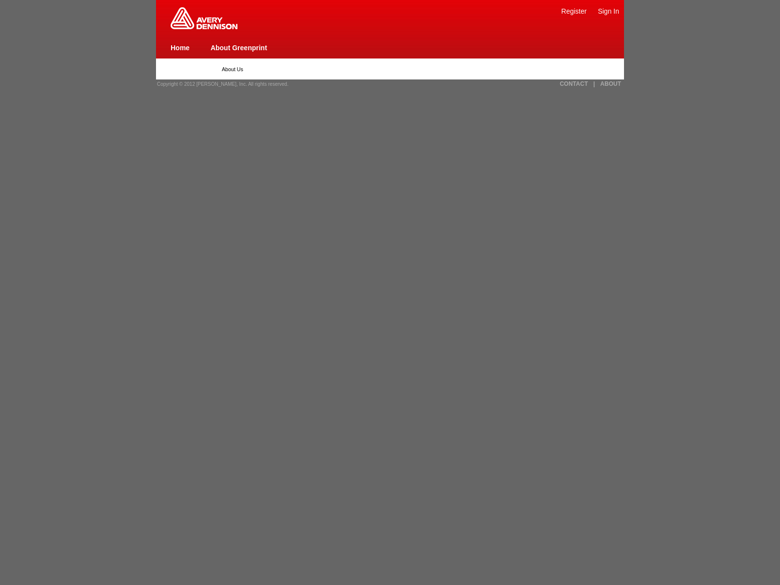  What do you see at coordinates (204, 27) in the screenshot?
I see `a: Greenprint` at bounding box center [204, 27].